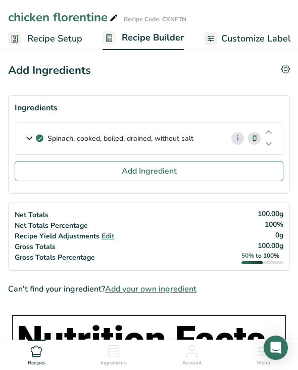 Image resolution: width=298 pixels, height=370 pixels. What do you see at coordinates (143, 38) in the screenshot?
I see `a: Recipe Builder` at bounding box center [143, 38].